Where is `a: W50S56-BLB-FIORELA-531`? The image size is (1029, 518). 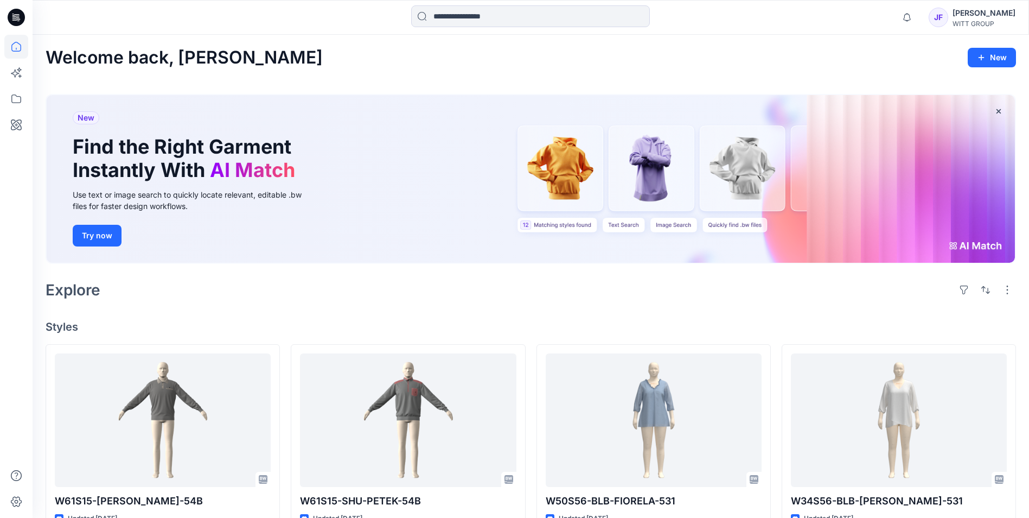 a: W50S56-BLB-FIORELA-531 is located at coordinates (654, 419).